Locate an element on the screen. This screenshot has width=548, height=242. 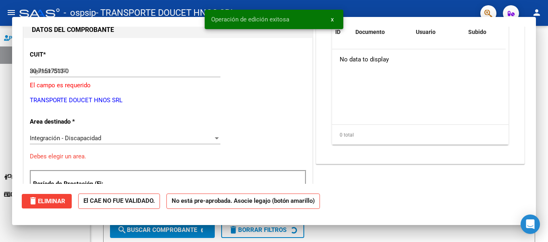
strong: No está pre-aprobada. Asocie legajo (botón amarillo) is located at coordinates (243, 201).